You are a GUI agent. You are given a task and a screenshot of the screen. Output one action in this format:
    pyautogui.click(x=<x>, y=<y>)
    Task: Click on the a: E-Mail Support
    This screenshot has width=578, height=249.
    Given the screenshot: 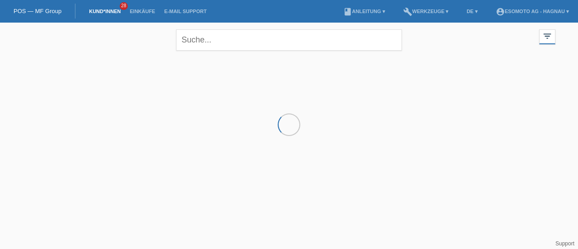 What is the action you would take?
    pyautogui.click(x=186, y=11)
    